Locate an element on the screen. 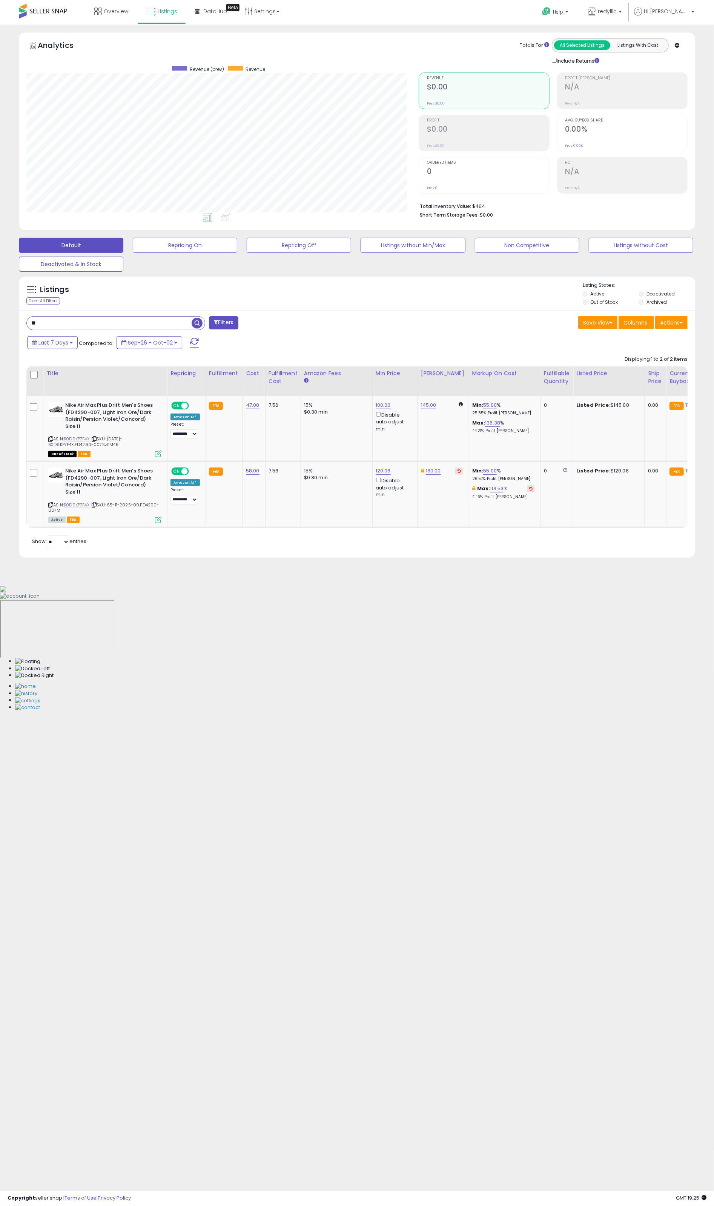 Image resolution: width=714 pixels, height=1206 pixels. button: Filters is located at coordinates (224, 323).